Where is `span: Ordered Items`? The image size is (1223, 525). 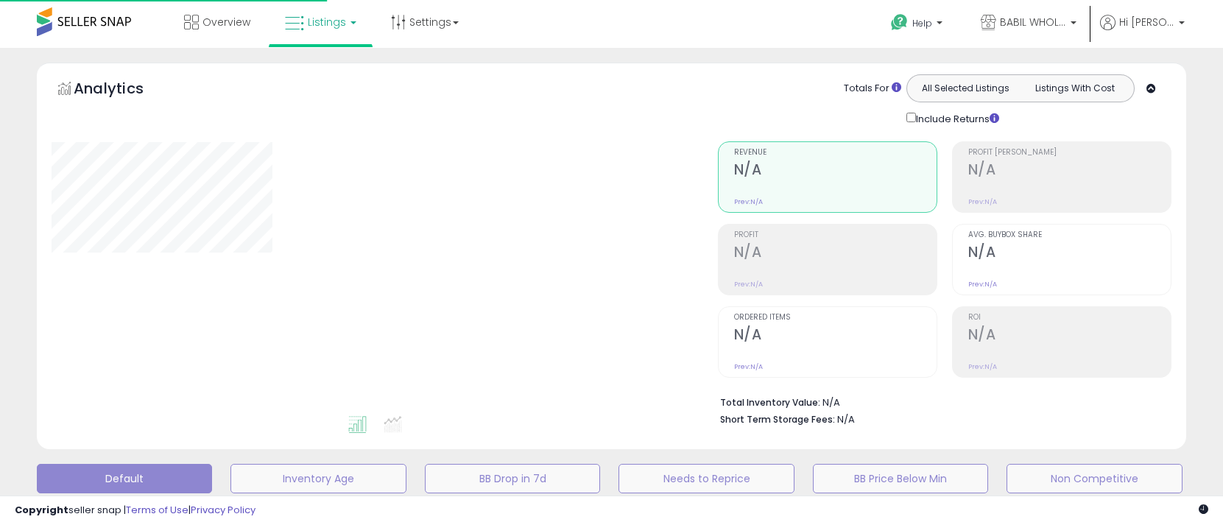 span: Ordered Items is located at coordinates (835, 317).